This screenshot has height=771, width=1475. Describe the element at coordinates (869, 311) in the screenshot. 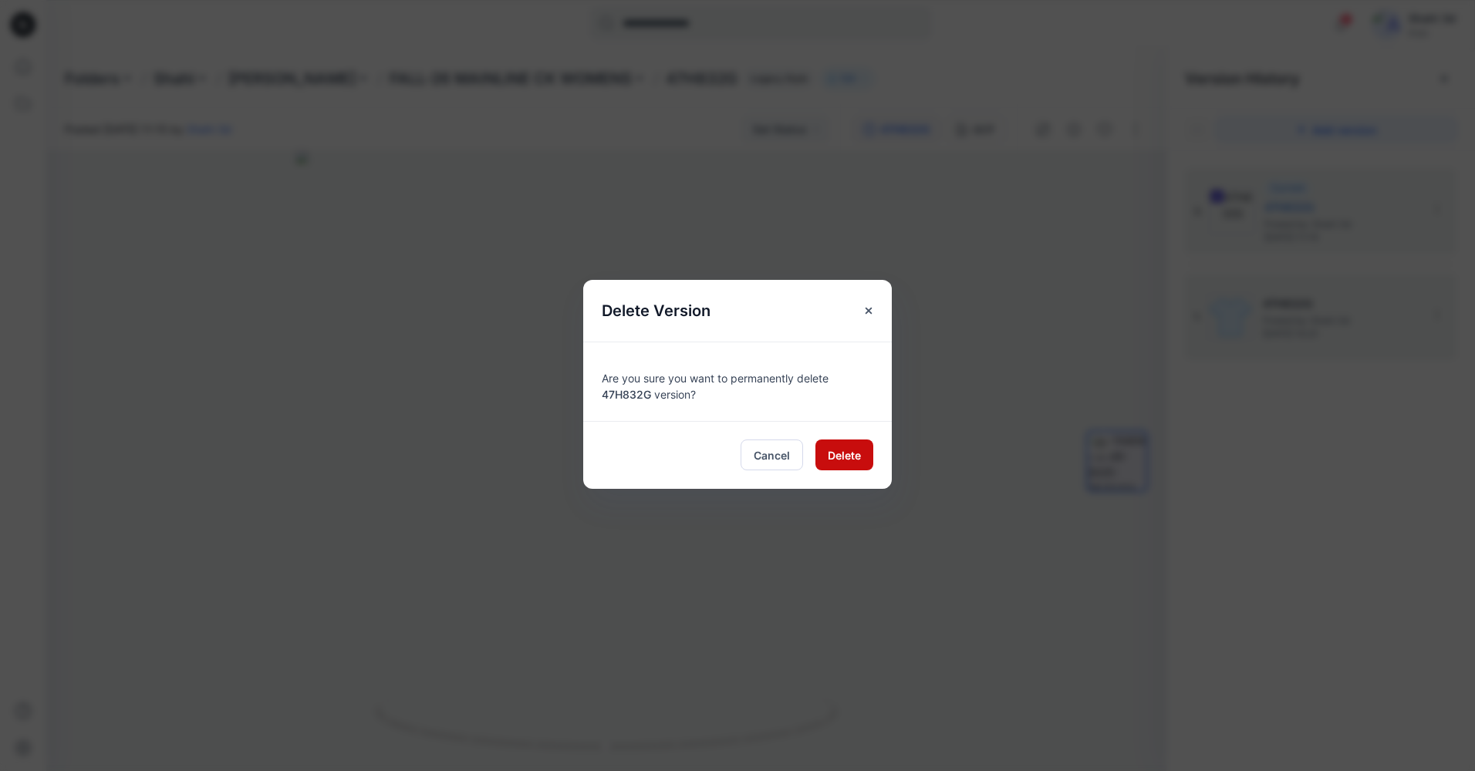

I see `button: Close` at that location.